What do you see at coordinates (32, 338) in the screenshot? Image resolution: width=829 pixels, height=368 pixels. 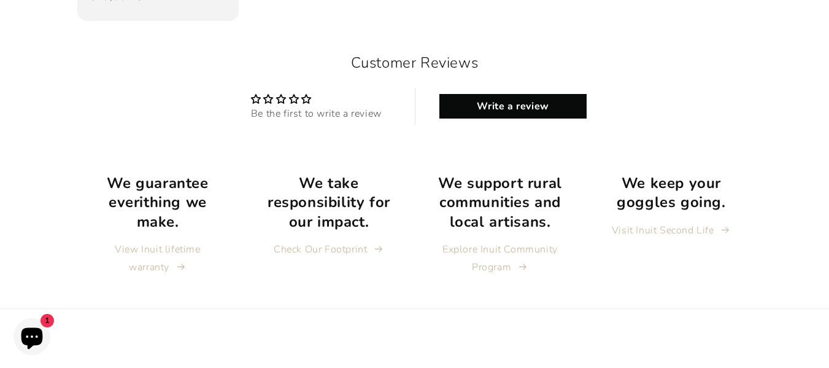 I see `inbox-online-store-chat: Shopify online store chat` at bounding box center [32, 338].